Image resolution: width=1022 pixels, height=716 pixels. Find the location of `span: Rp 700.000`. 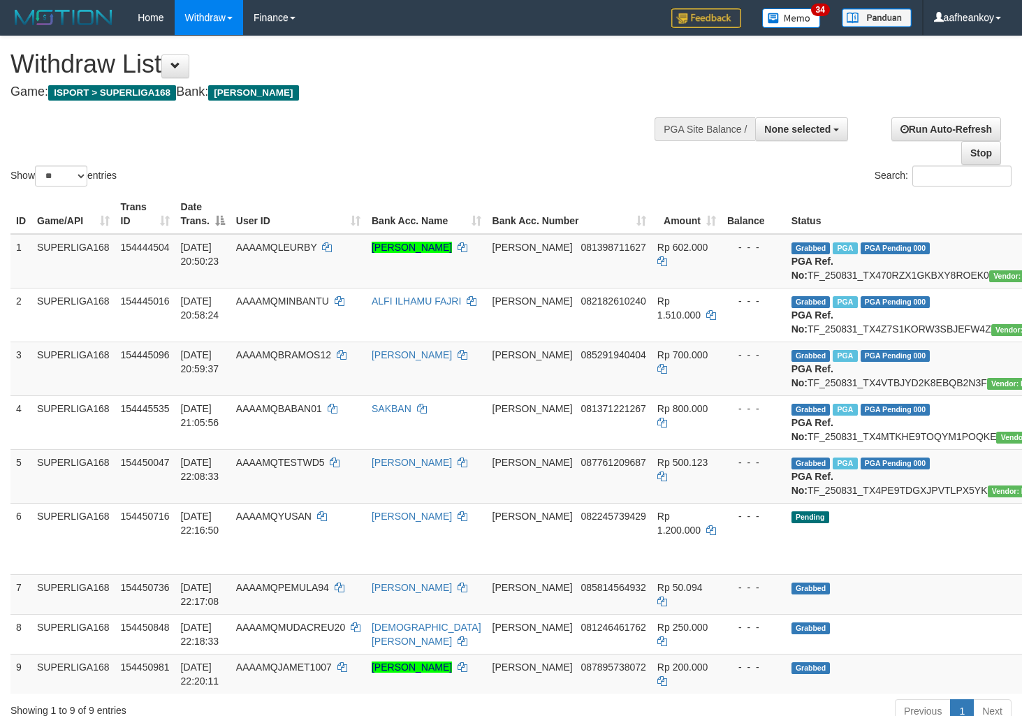

span: Rp 700.000 is located at coordinates (683, 355).